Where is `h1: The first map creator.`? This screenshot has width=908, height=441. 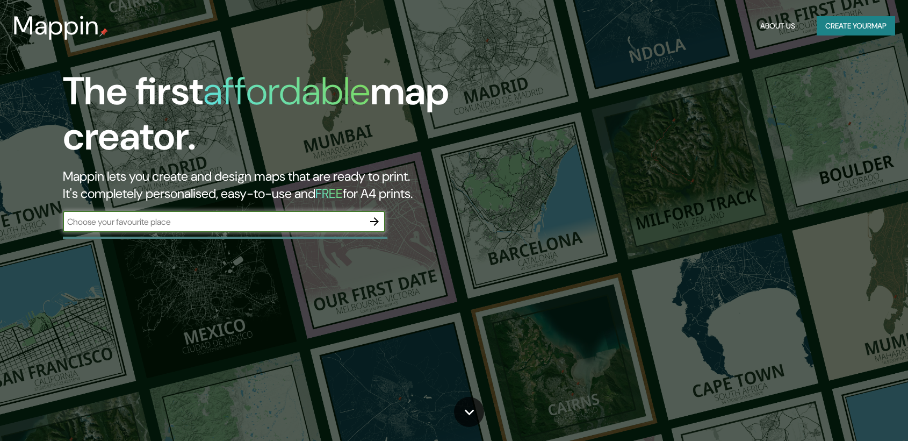
h1: The first map creator. is located at coordinates (290, 118).